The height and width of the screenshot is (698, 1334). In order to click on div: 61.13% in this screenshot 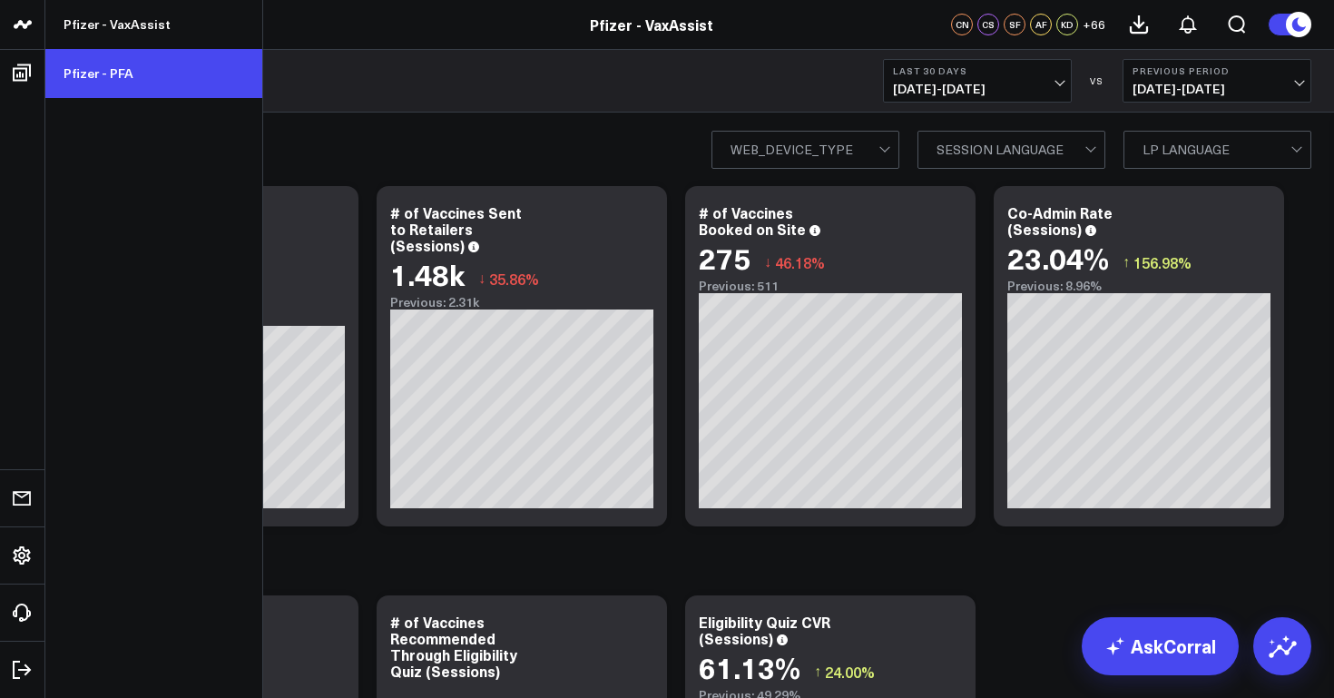, I will do `click(749, 667)`.